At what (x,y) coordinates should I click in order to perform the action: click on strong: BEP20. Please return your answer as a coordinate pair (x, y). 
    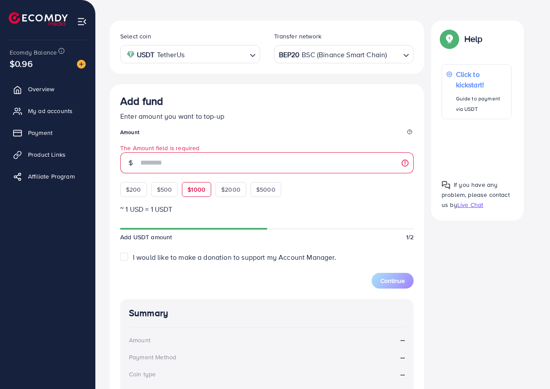
    Looking at the image, I should click on (289, 55).